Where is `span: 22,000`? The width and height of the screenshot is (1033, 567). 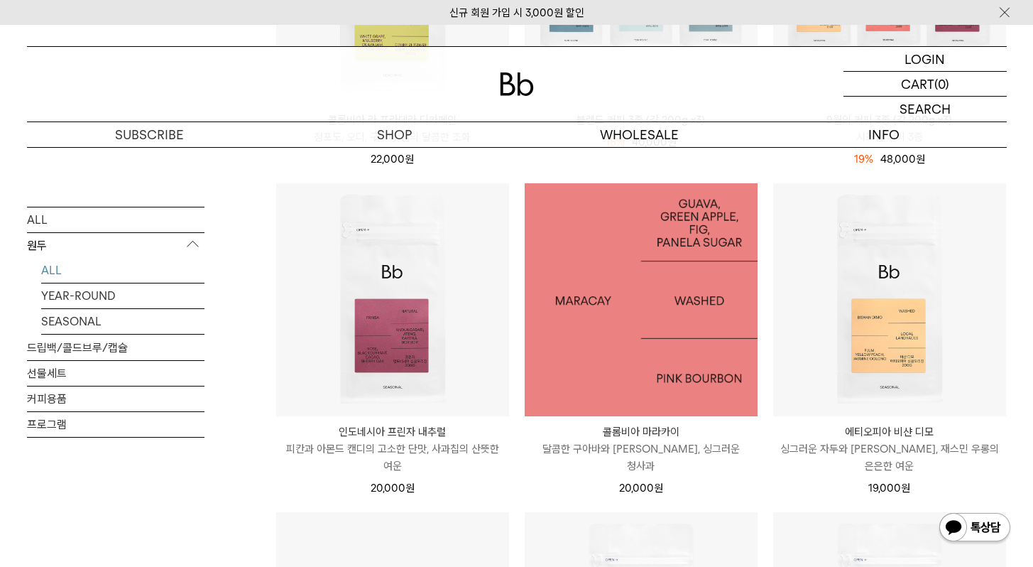
span: 22,000 is located at coordinates (392, 159).